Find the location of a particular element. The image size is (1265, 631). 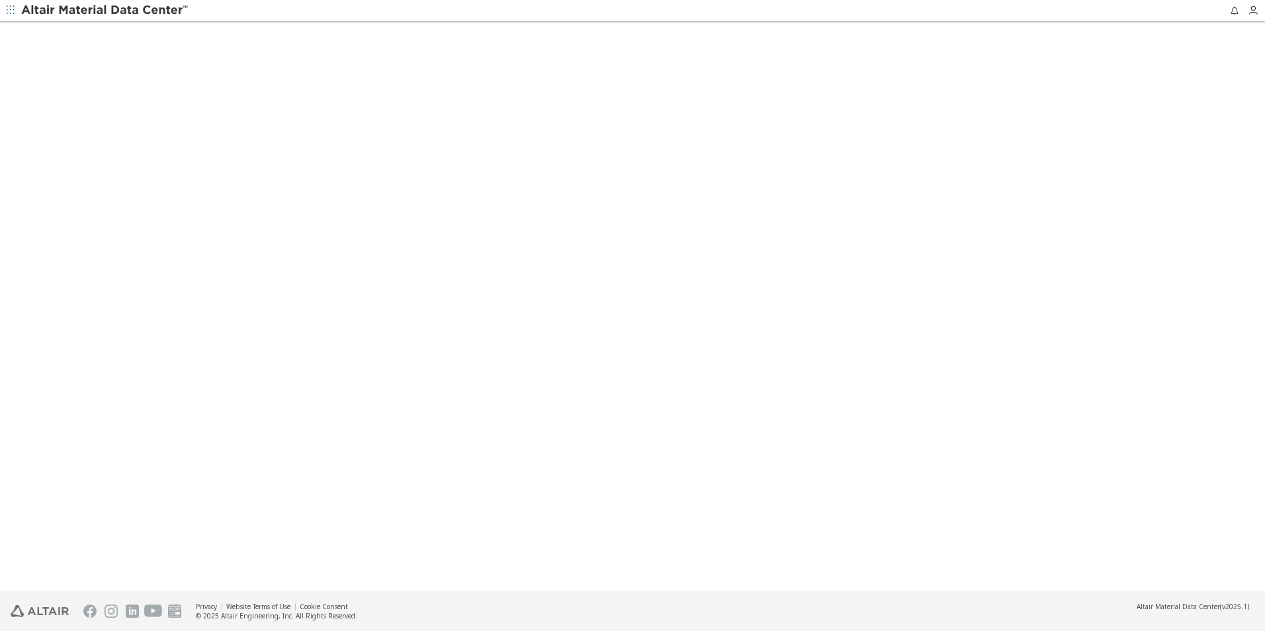

a: Cookie Consent is located at coordinates (324, 607).